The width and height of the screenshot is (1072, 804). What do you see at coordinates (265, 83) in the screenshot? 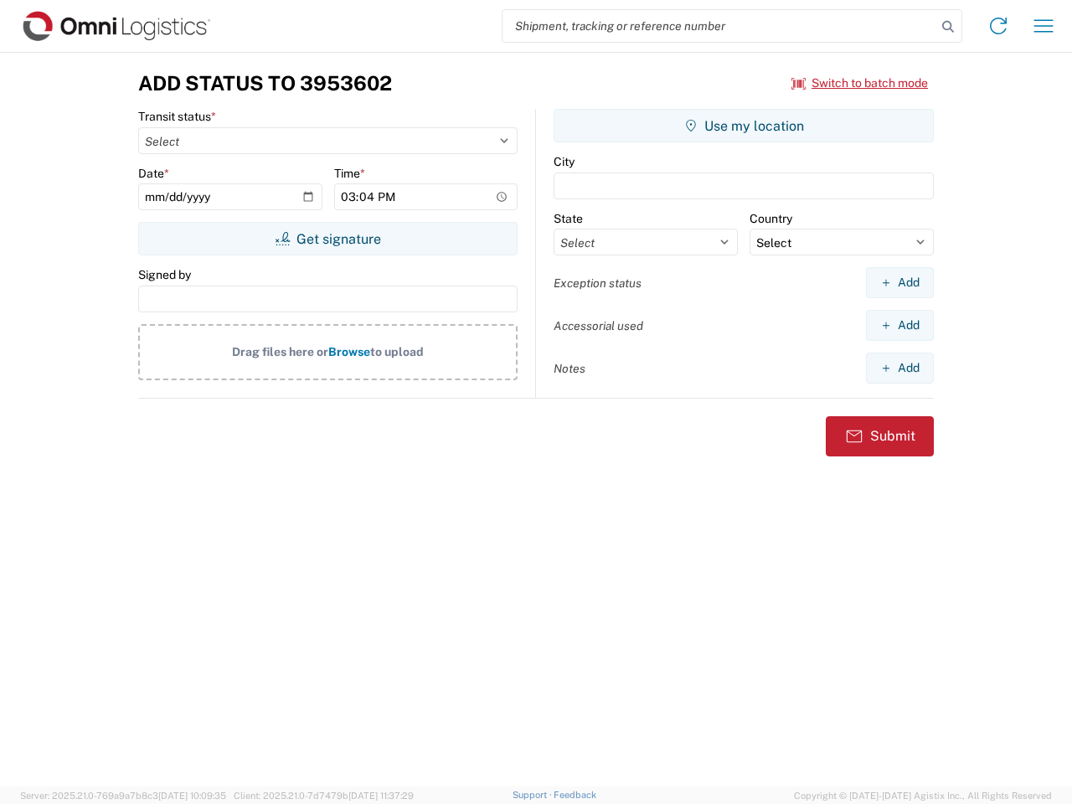
I see `h3: Add Status to 3953602` at bounding box center [265, 83].